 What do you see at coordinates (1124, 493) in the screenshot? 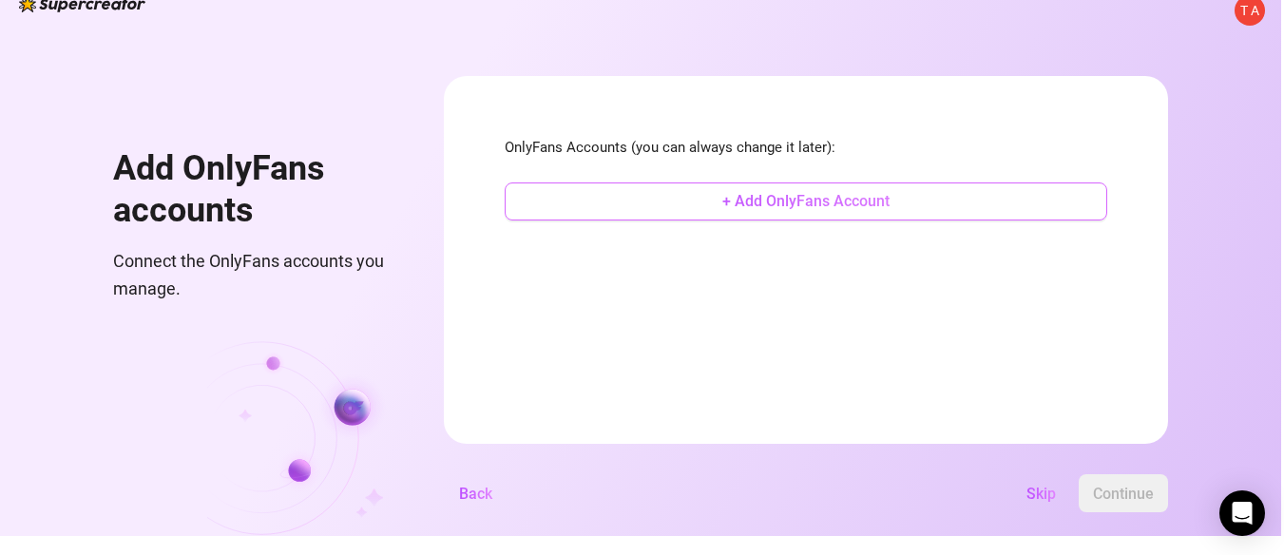
I see `button: Continue` at bounding box center [1124, 493].